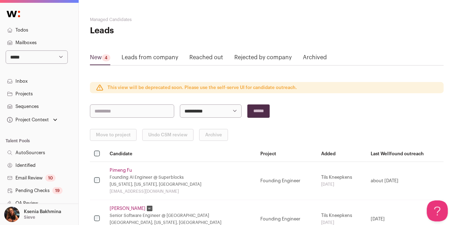 This screenshot has height=225, width=455. Describe the element at coordinates (150, 59) in the screenshot. I see `a: Leads from company` at that location.